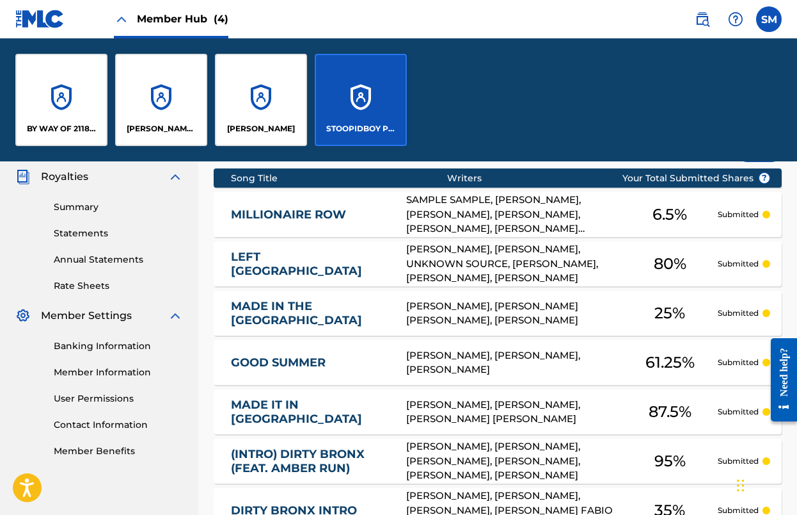 The height and width of the screenshot is (515, 797). What do you see at coordinates (555, 178) in the screenshot?
I see `div: Writers` at bounding box center [555, 178].